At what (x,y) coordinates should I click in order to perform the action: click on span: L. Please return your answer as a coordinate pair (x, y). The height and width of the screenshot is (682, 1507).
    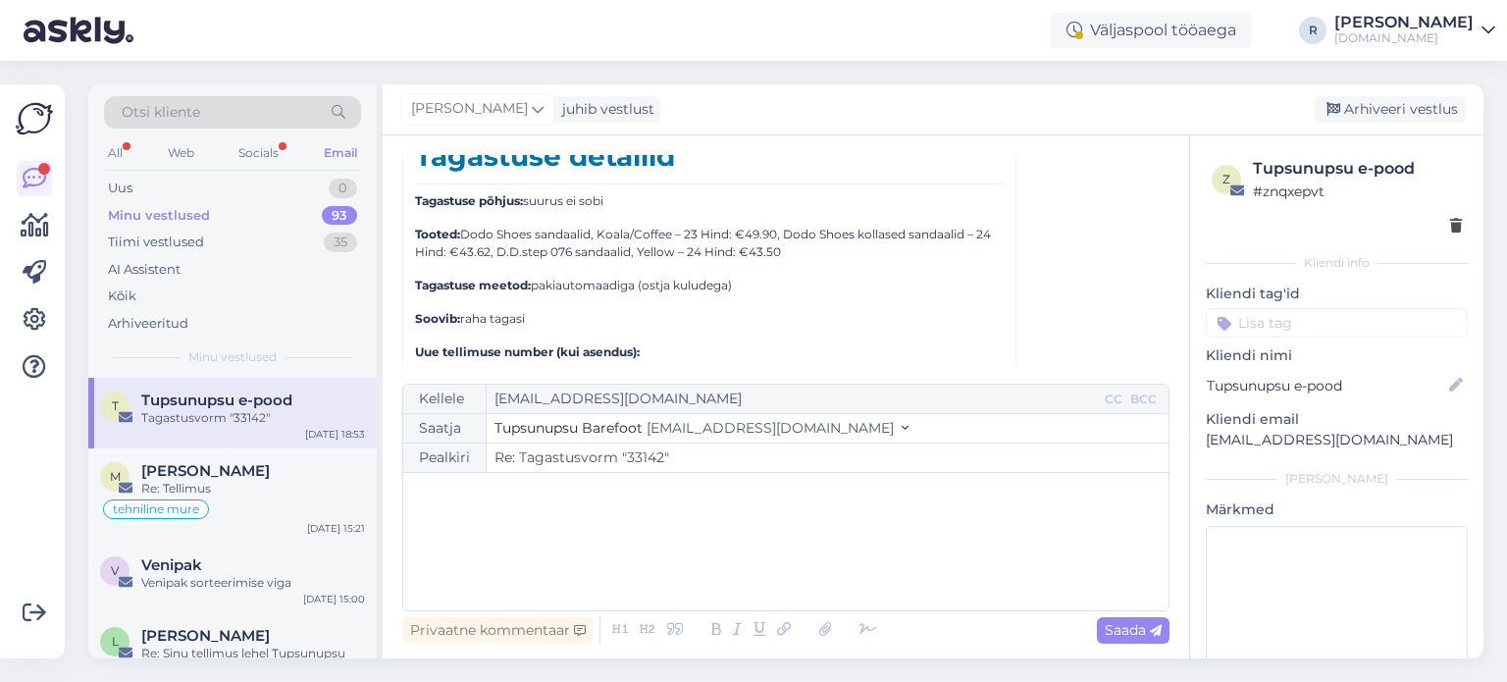
    Looking at the image, I should click on (115, 641).